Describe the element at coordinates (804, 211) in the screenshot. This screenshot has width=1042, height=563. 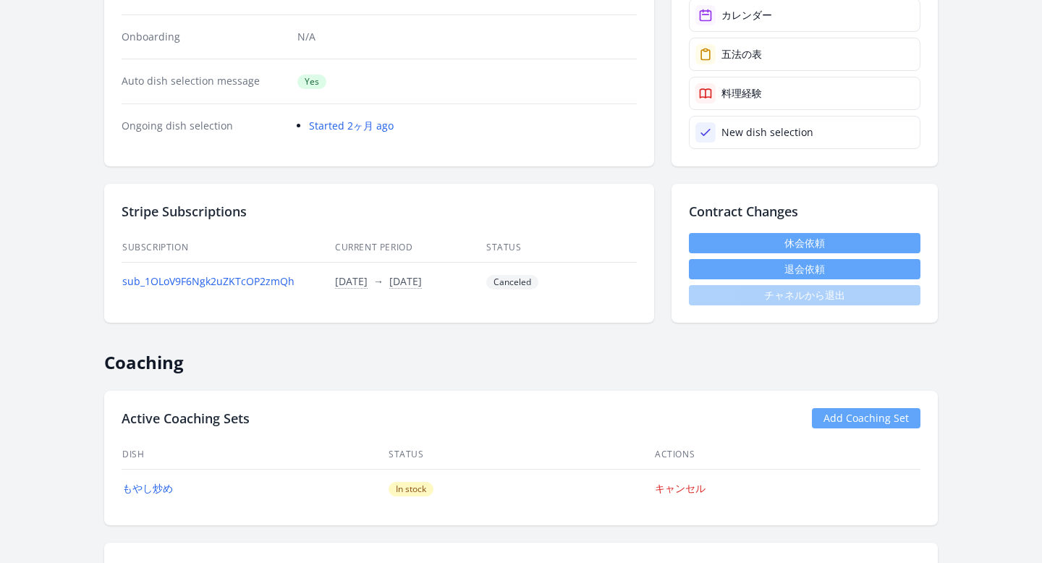
I see `h2: Contract Changes` at that location.